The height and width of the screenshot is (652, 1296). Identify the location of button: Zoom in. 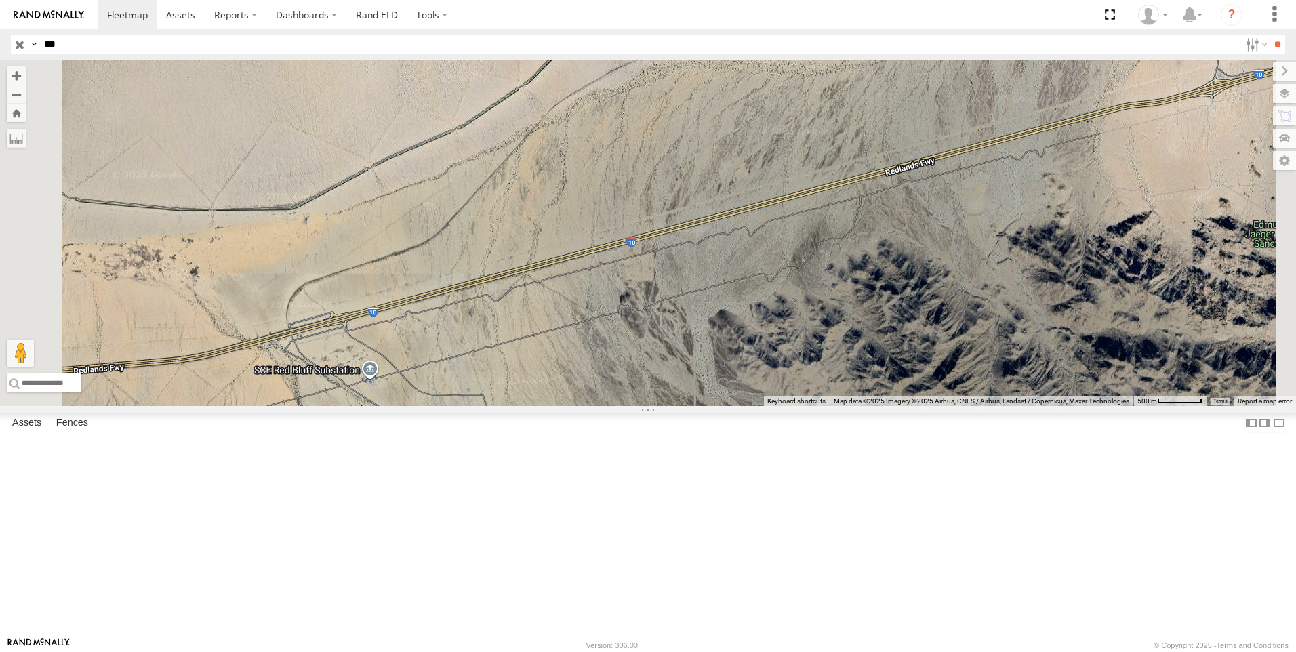
(16, 75).